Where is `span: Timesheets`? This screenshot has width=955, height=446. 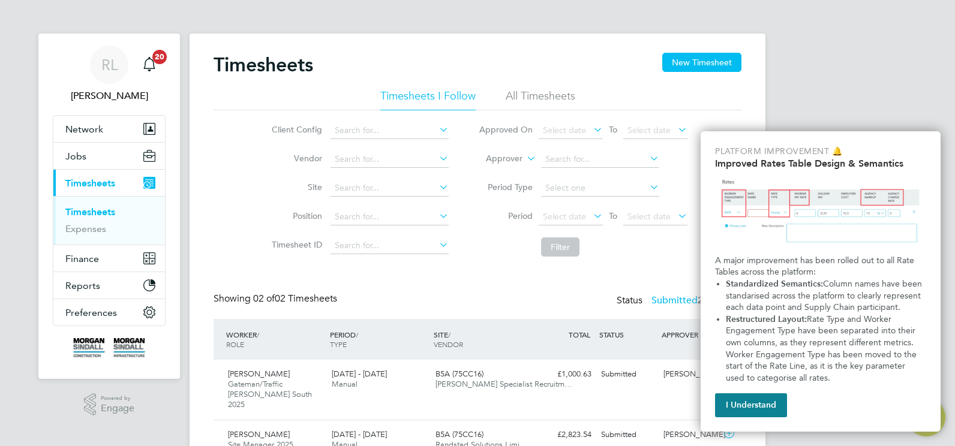 span: Timesheets is located at coordinates (90, 183).